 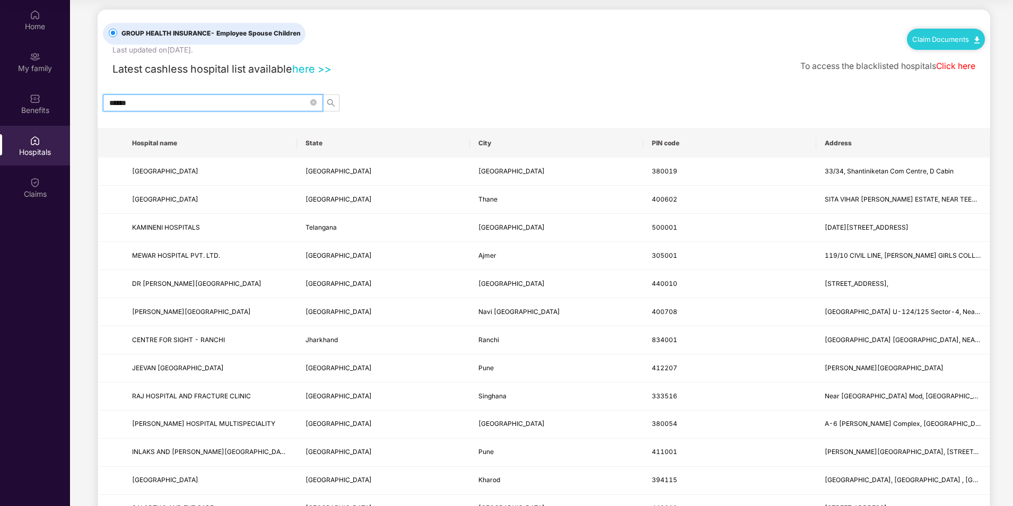 What do you see at coordinates (556, 312) in the screenshot?
I see `td: Navi Mumbai` at bounding box center [556, 312].